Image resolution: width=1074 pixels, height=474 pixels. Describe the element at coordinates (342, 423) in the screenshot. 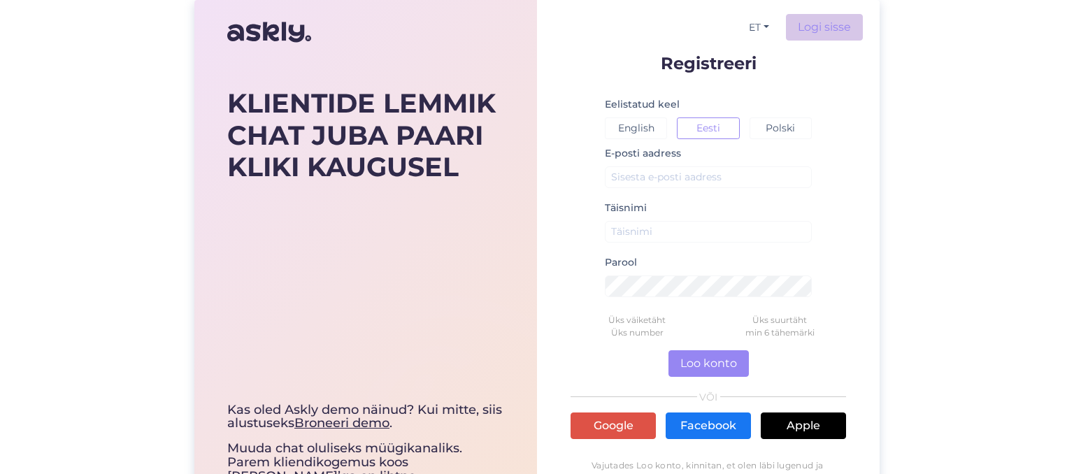

I see `a: Broneeri demo` at that location.